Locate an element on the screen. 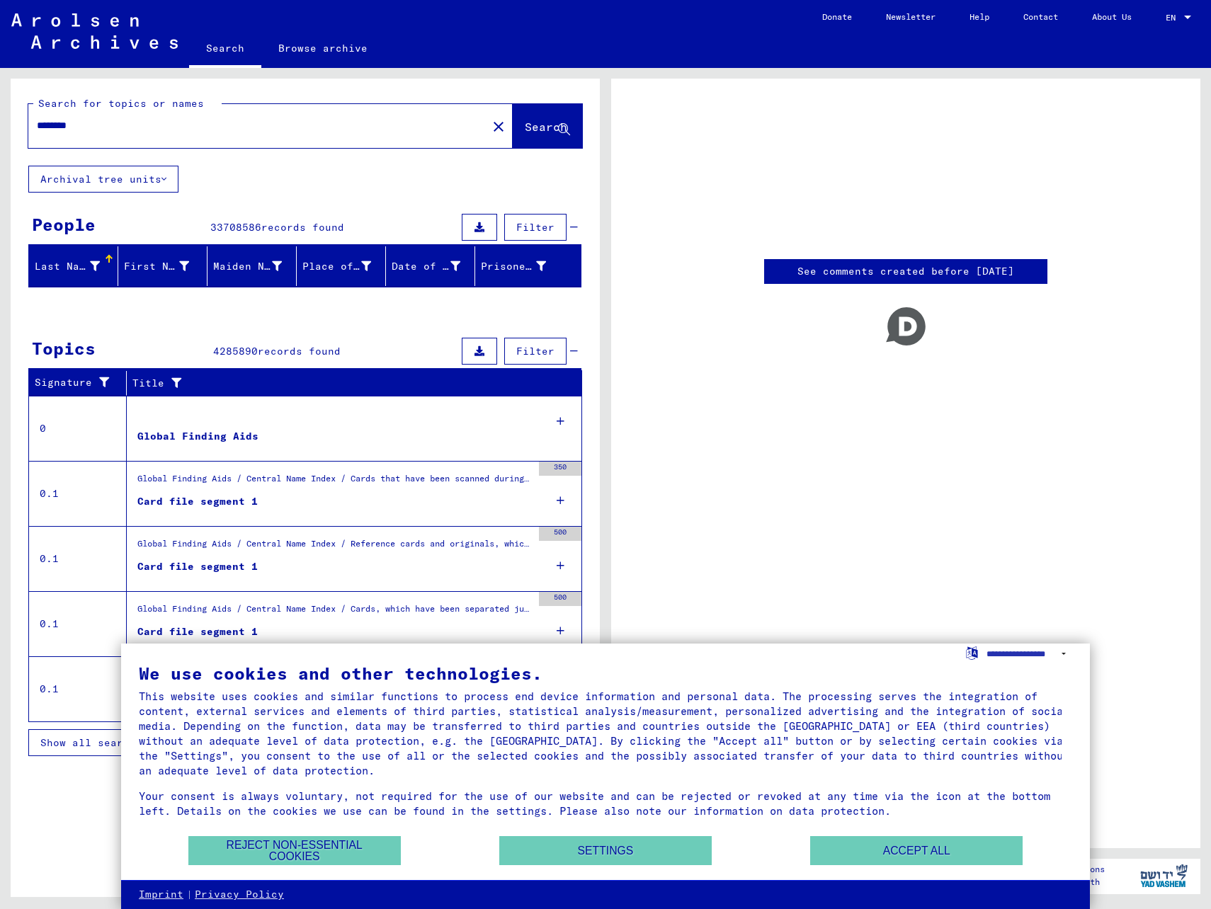 The image size is (1211, 909). div: Global Finding Aids / Central Name Index / Reference cards and originals, which have been discove... is located at coordinates (334, 547).